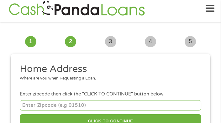 Image resolution: width=221 pixels, height=123 pixels. What do you see at coordinates (31, 42) in the screenshot?
I see `span: 1` at bounding box center [31, 42].